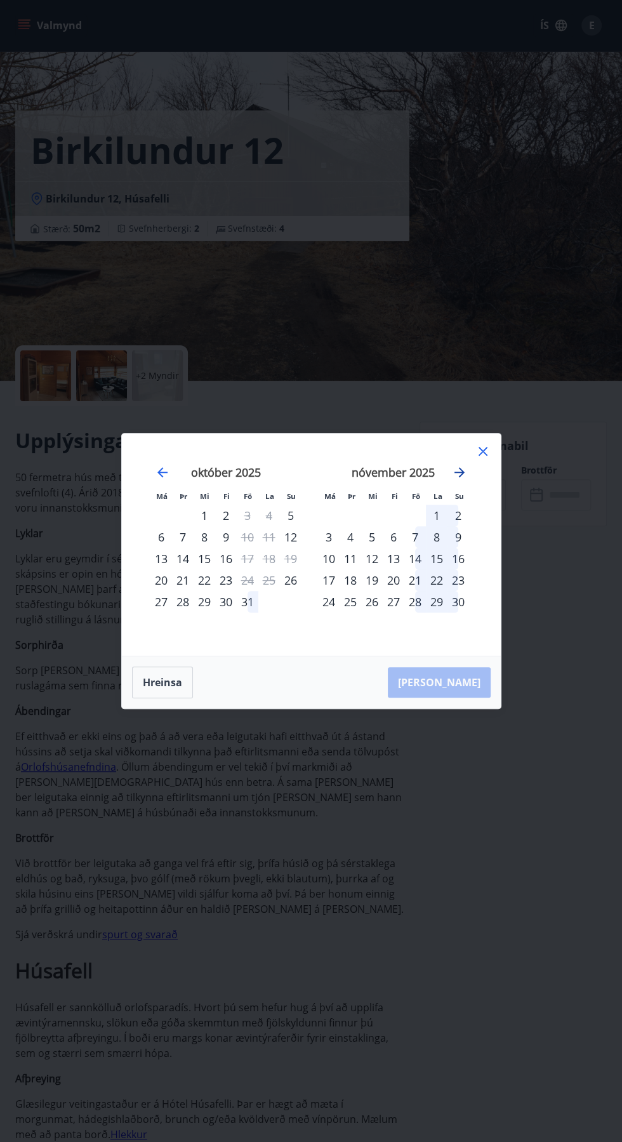  What do you see at coordinates (291, 515) in the screenshot?
I see `td: Choose sunnudagur, 5. október 2025 as your check-in date. It’s available.` at bounding box center [291, 515].